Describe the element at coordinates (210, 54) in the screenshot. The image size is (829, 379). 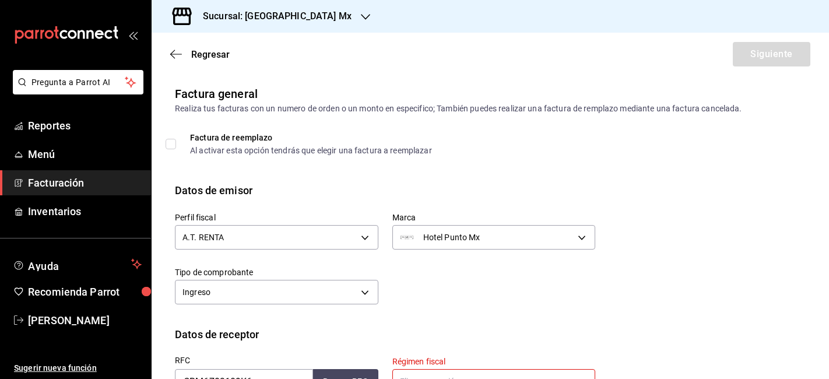
I see `span: Regresar` at that location.